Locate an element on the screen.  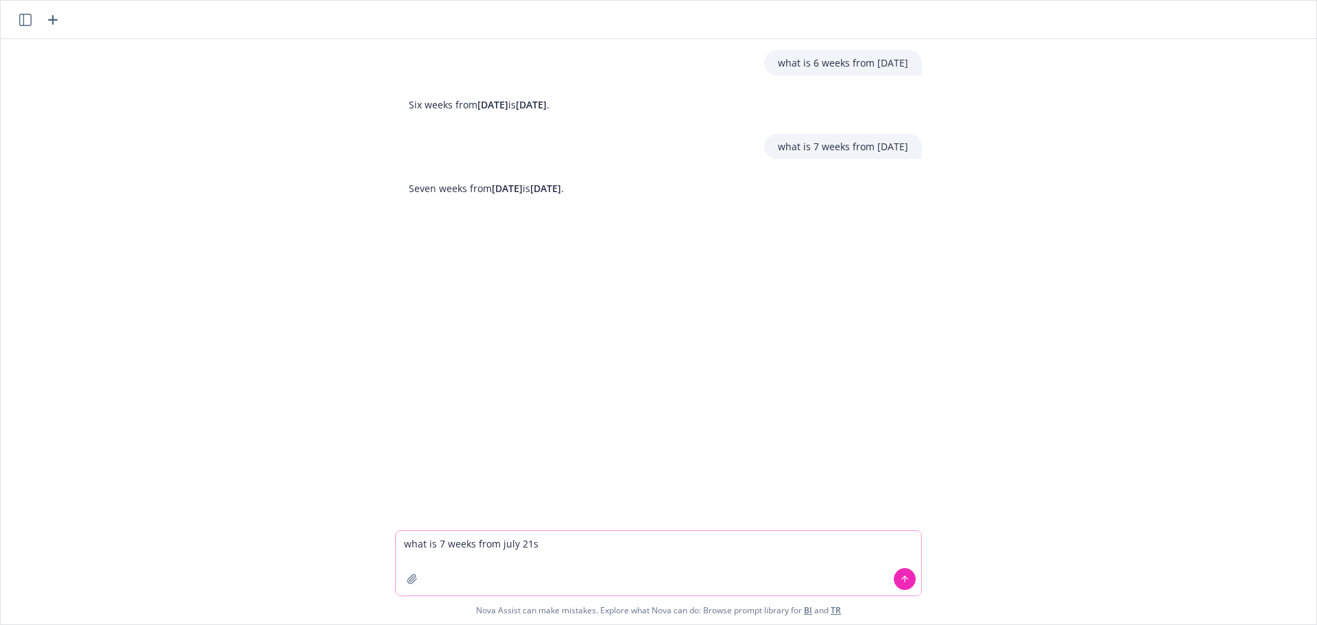
a: BI is located at coordinates (808, 610).